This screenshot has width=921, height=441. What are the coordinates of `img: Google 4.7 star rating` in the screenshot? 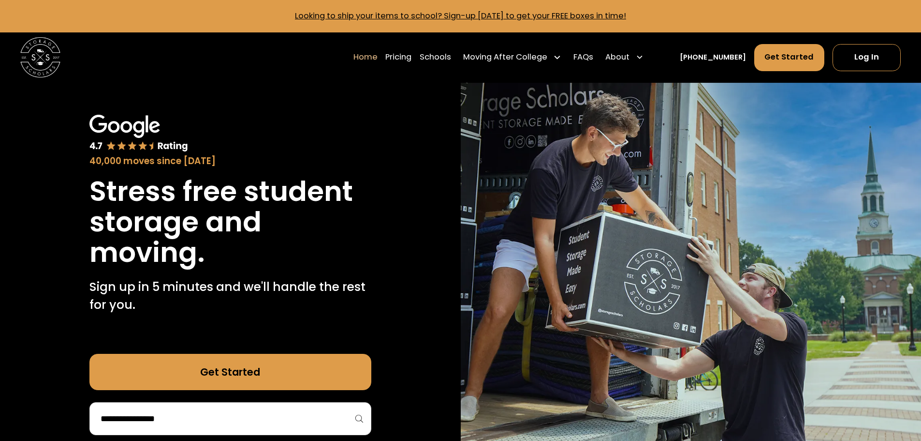 It's located at (139, 133).